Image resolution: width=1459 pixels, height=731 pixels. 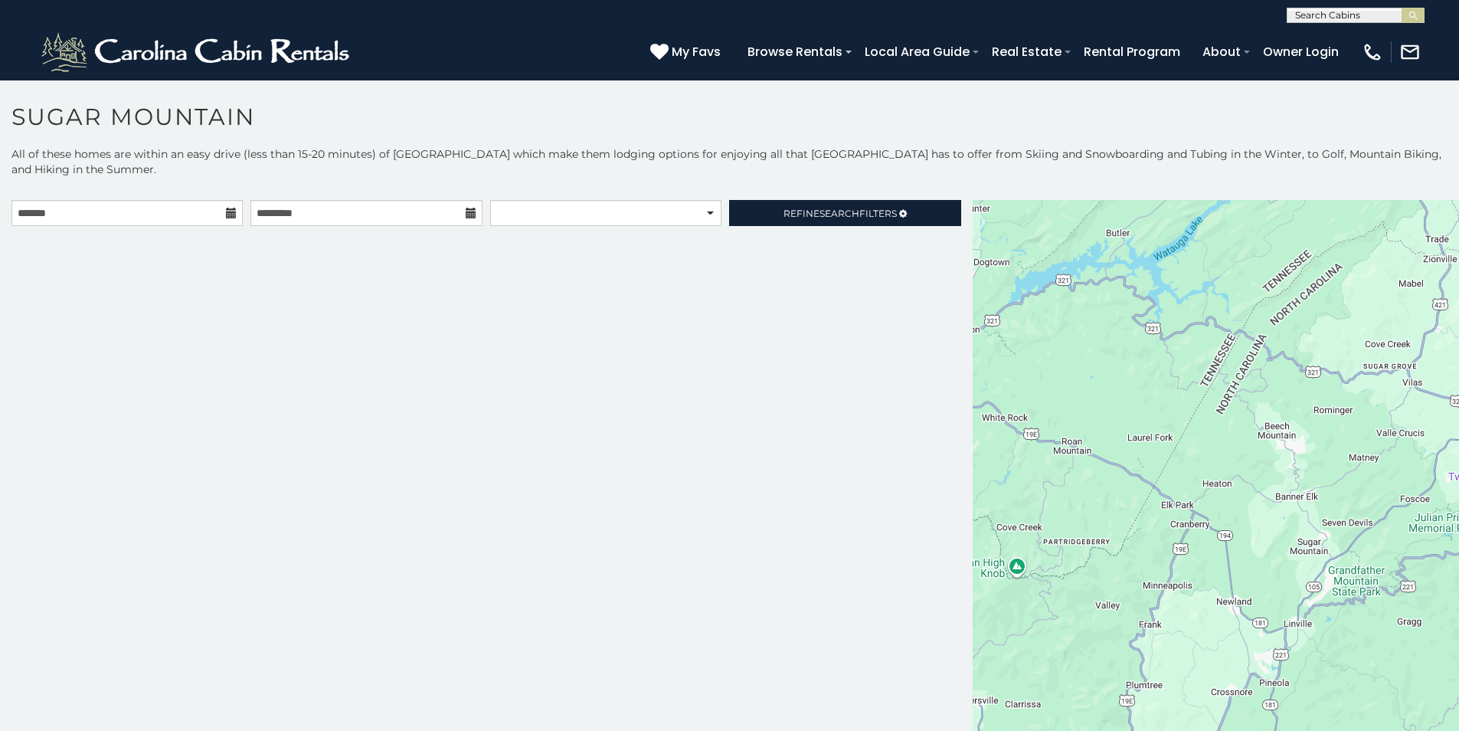 What do you see at coordinates (197, 52) in the screenshot?
I see `img: White-1-2.png` at bounding box center [197, 52].